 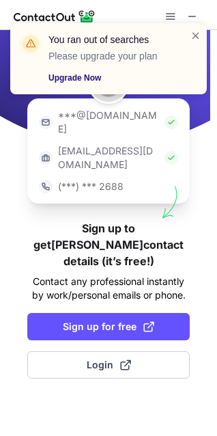 What do you see at coordinates (46, 187) in the screenshot?
I see `img: https://contactout.com/extension/app/static/media/login-phone-icon.bacfcb865e29de816d437549d7f4cb...` at bounding box center [46, 187].